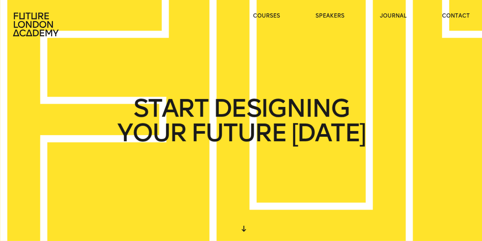 This screenshot has height=241, width=482. I want to click on a: courses, so click(267, 16).